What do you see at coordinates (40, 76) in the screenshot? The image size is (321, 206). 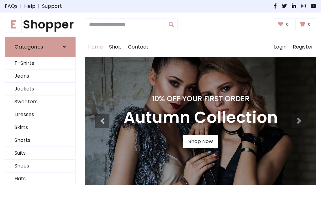 I see `a: Jeans` at bounding box center [40, 76].